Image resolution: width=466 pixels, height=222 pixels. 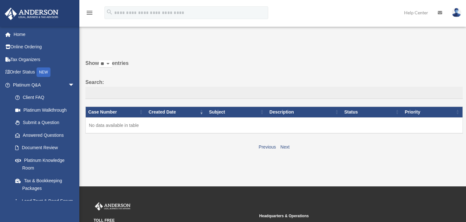 I want to click on a: Land Trust & Deed Forum, so click(x=45, y=201).